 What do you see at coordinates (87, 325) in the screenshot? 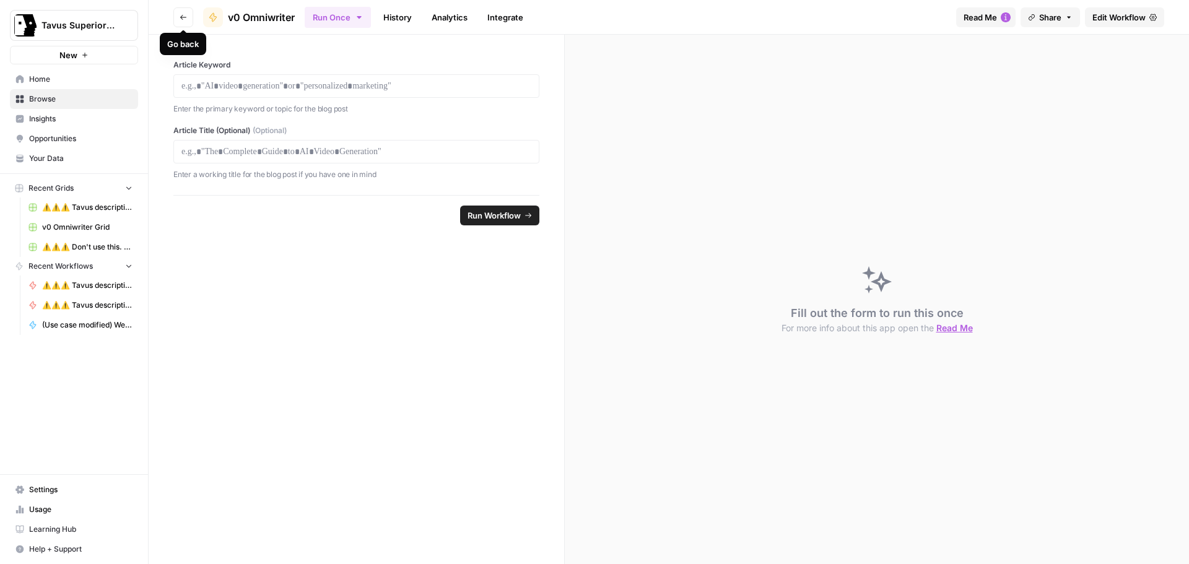
I see `span: (Use case modified) Webflow Mini blog writer v4 (1.2k-2k words)` at bounding box center [87, 325].